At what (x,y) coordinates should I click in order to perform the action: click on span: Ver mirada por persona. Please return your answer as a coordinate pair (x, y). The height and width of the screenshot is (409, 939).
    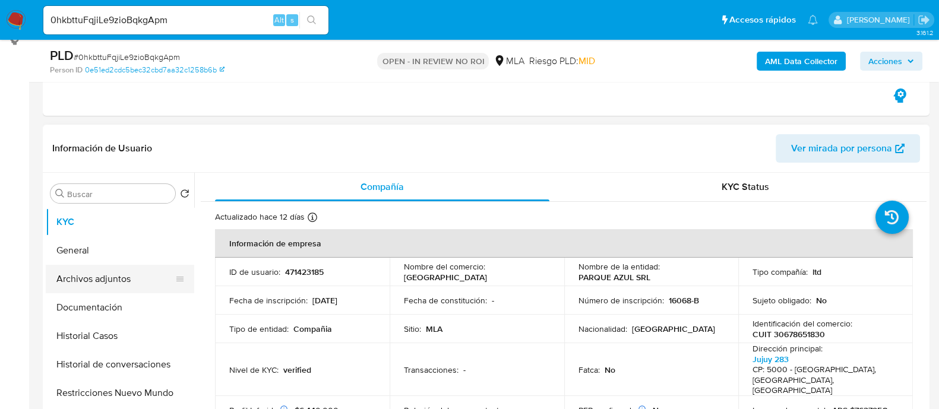
    Looking at the image, I should click on (841, 148).